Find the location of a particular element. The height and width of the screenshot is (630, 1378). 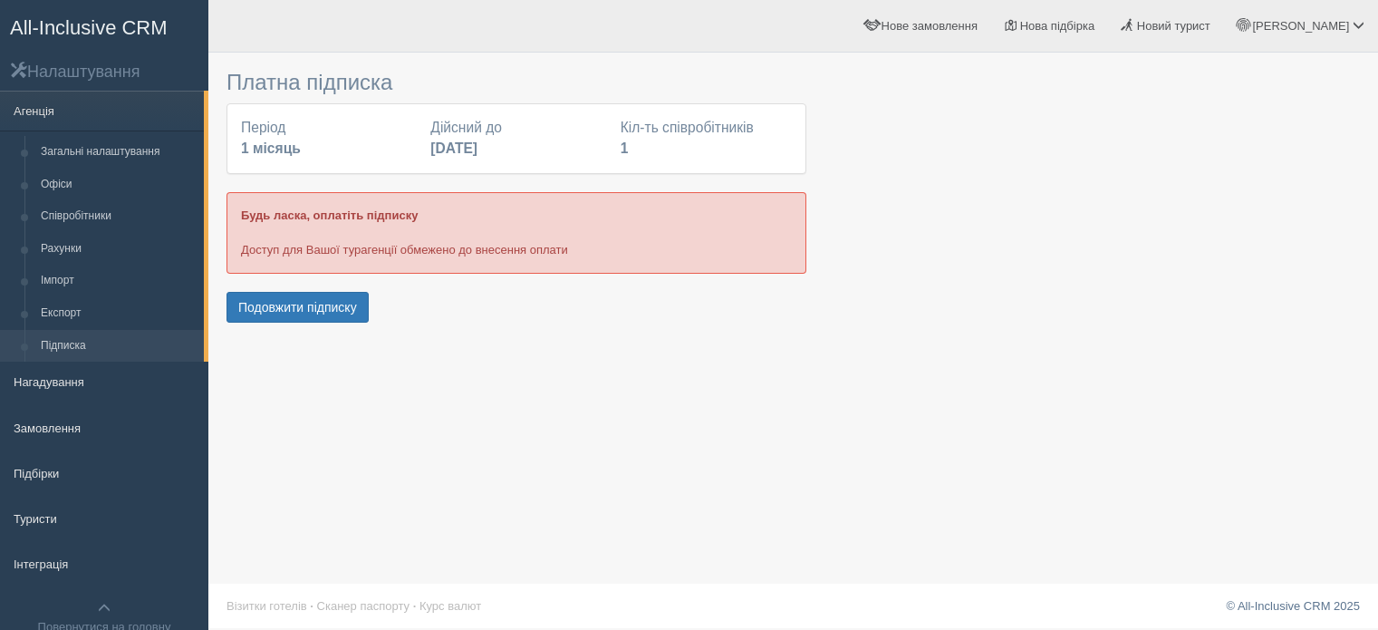

h3: Платна підписка is located at coordinates (516, 82).